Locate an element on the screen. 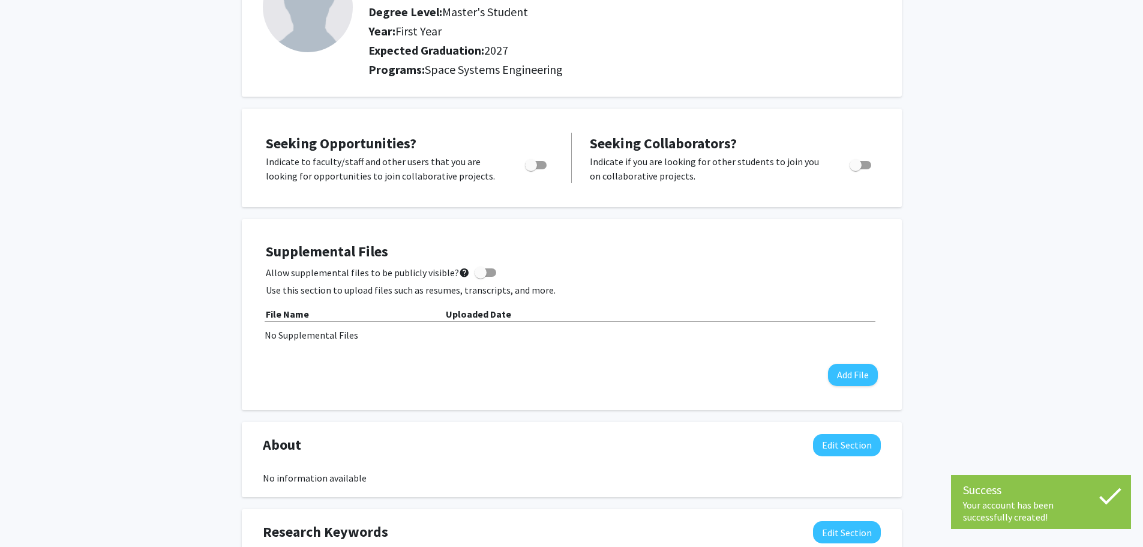 The width and height of the screenshot is (1143, 547). h2: Programs: is located at coordinates (624, 70).